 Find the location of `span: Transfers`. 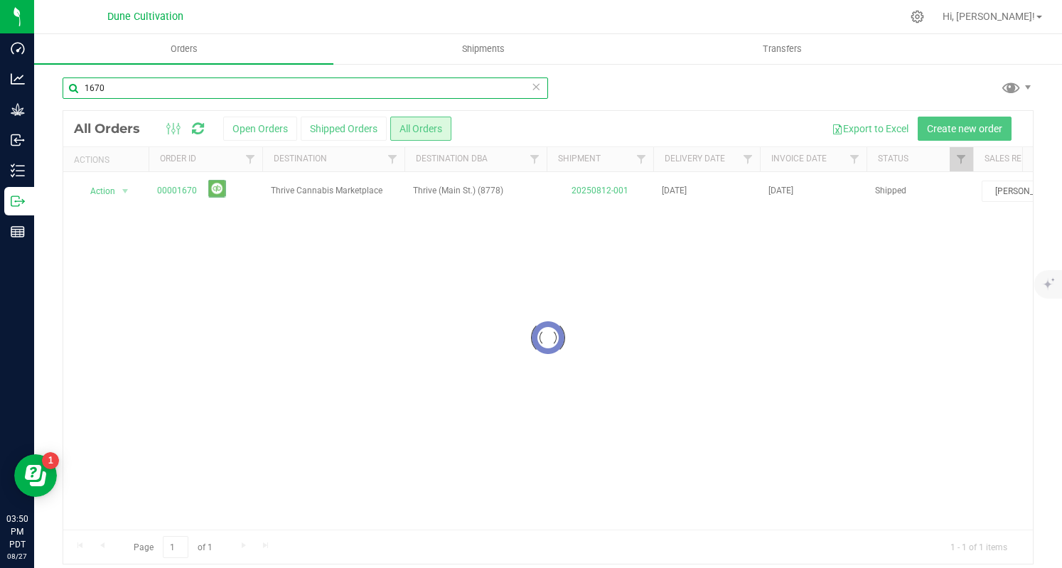

span: Transfers is located at coordinates (782, 49).